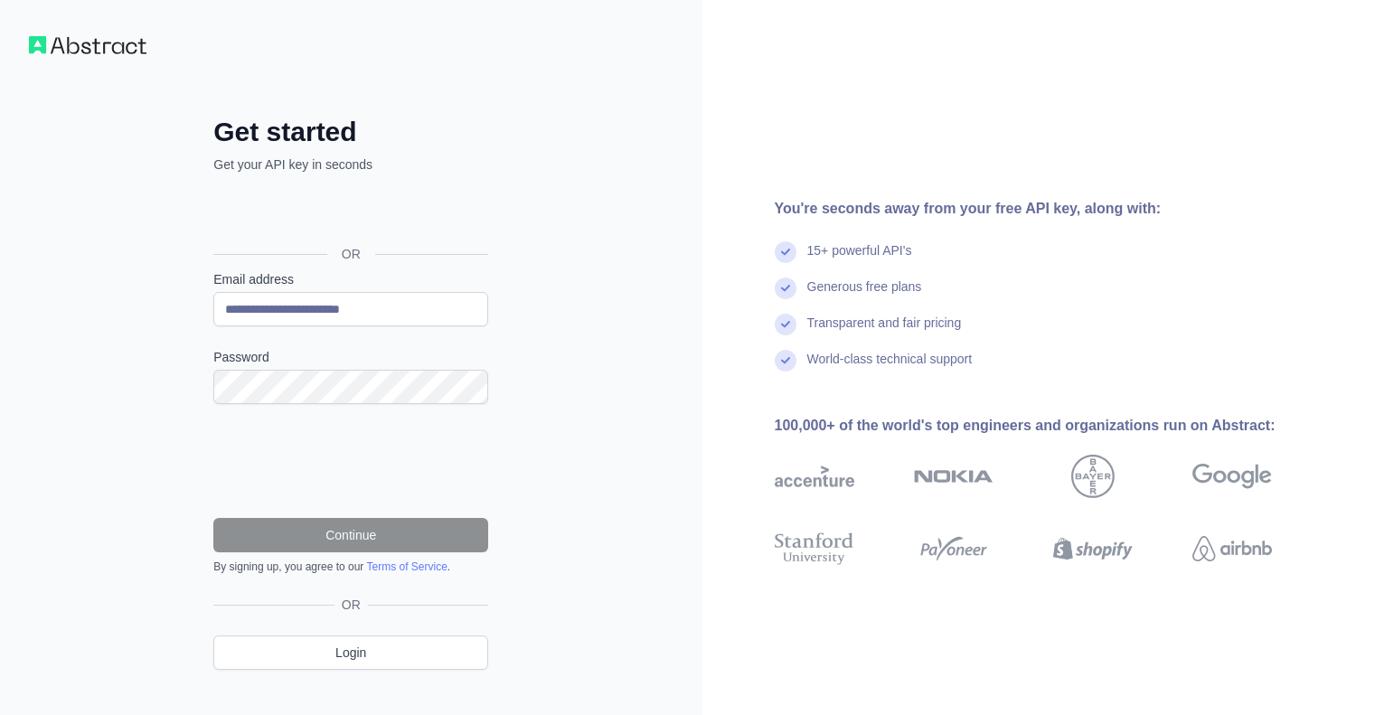  What do you see at coordinates (351, 279) in the screenshot?
I see `label: Email address` at bounding box center [351, 279].